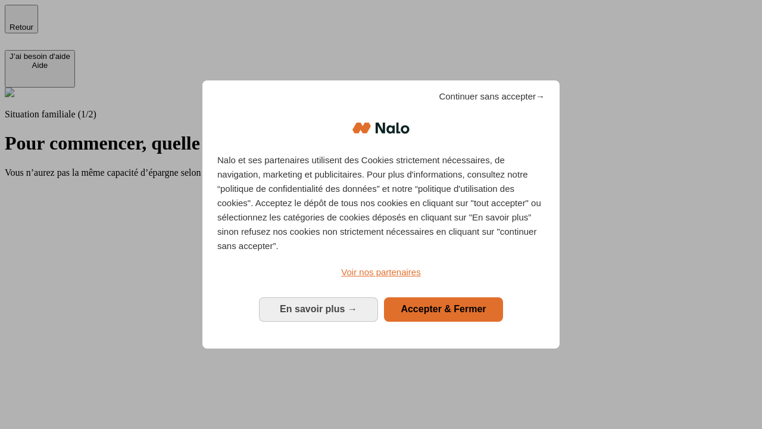 This screenshot has width=762, height=429. Describe the element at coordinates (444, 309) in the screenshot. I see `button: Accepter & Fermer: Accepter notre traitement des données et fermer` at that location.